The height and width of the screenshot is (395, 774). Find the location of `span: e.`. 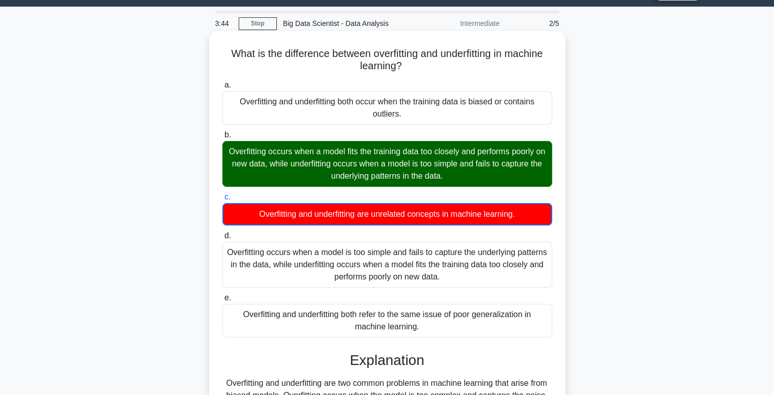

span: e. is located at coordinates (228, 297).